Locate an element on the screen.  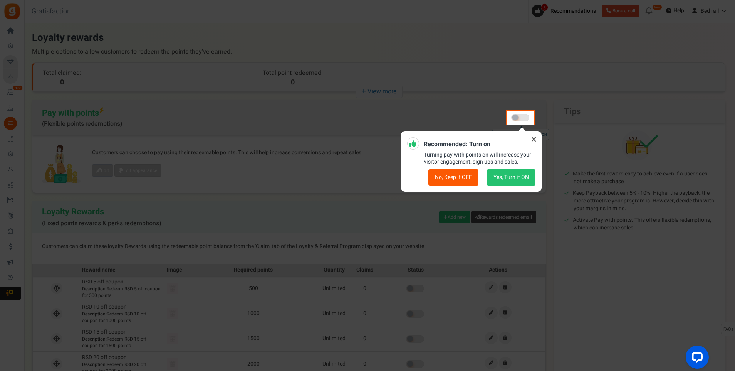
button: No, Keep it OFF is located at coordinates (453, 177).